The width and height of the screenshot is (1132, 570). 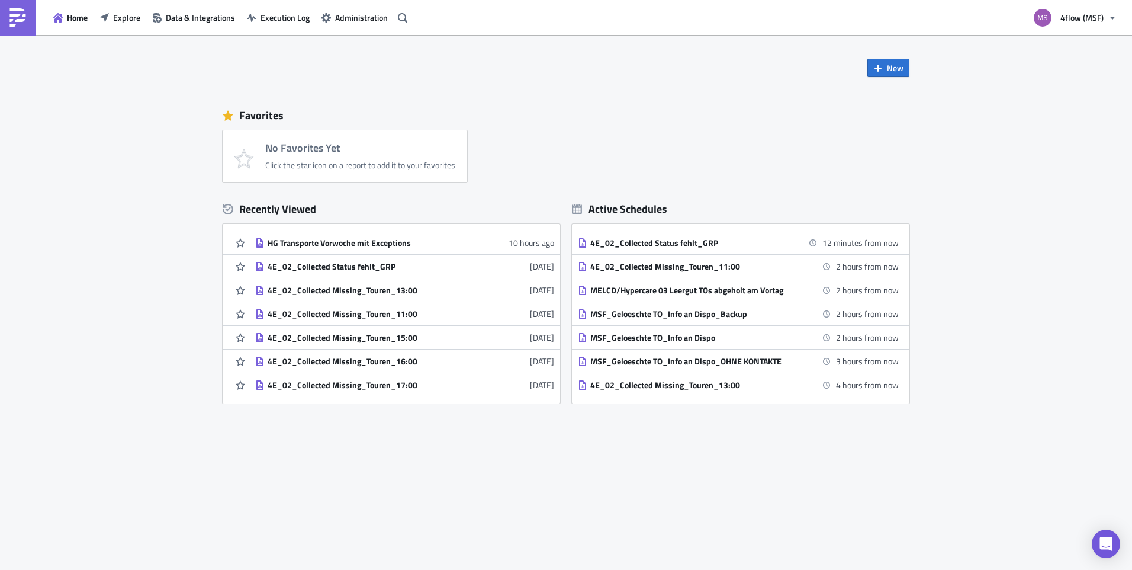 I want to click on div: MSF_Geloeschte TO_Info an Dispo, so click(x=694, y=338).